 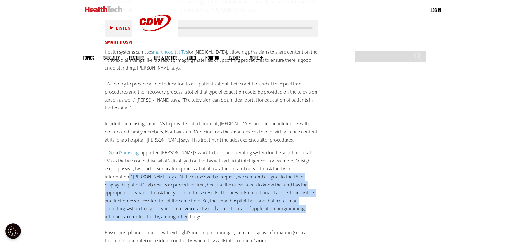 I want to click on div: User menu, so click(x=436, y=10).